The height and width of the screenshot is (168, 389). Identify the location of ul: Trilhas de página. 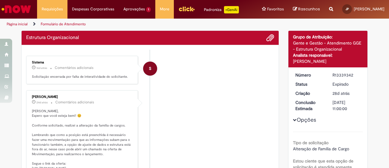
(130, 24).